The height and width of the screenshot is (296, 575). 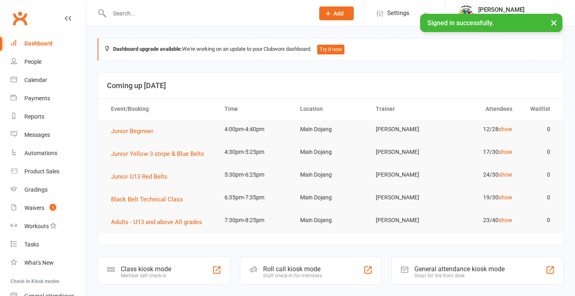 I want to click on div: Payments, so click(x=37, y=98).